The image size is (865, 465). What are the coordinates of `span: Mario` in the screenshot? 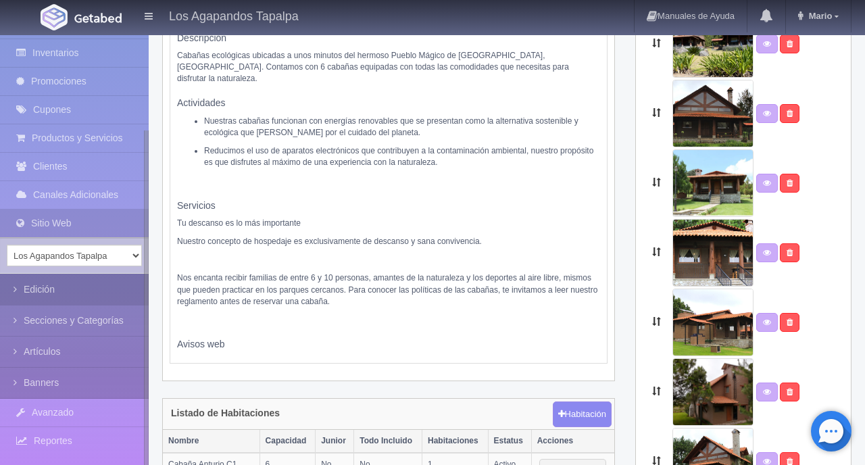 It's located at (819, 16).